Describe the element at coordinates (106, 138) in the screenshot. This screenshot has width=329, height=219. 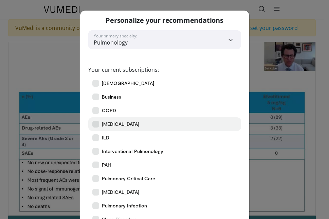
I see `span: ILD` at that location.